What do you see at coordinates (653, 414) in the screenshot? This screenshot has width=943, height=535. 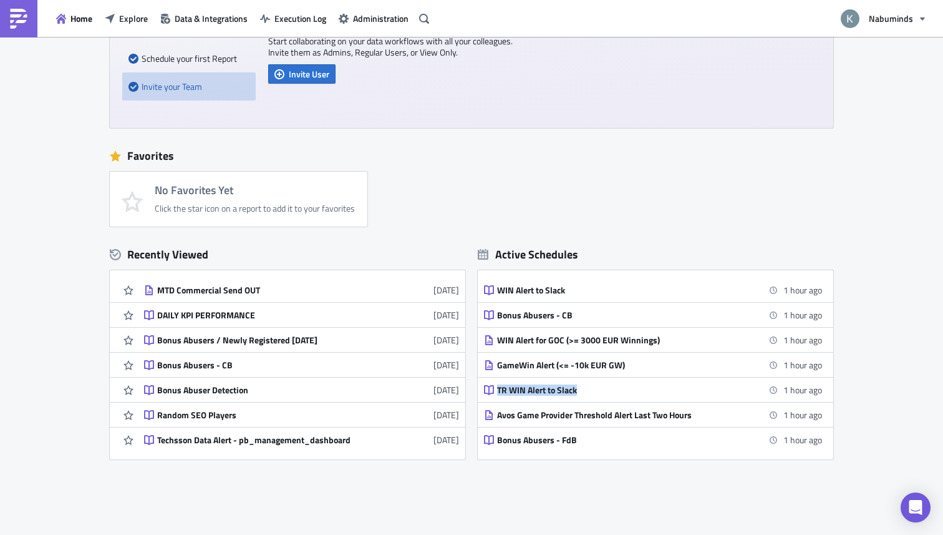 I see `a: Avos Game Provider Threshold Alert Last Two Hours1 hour ago` at bounding box center [653, 414].